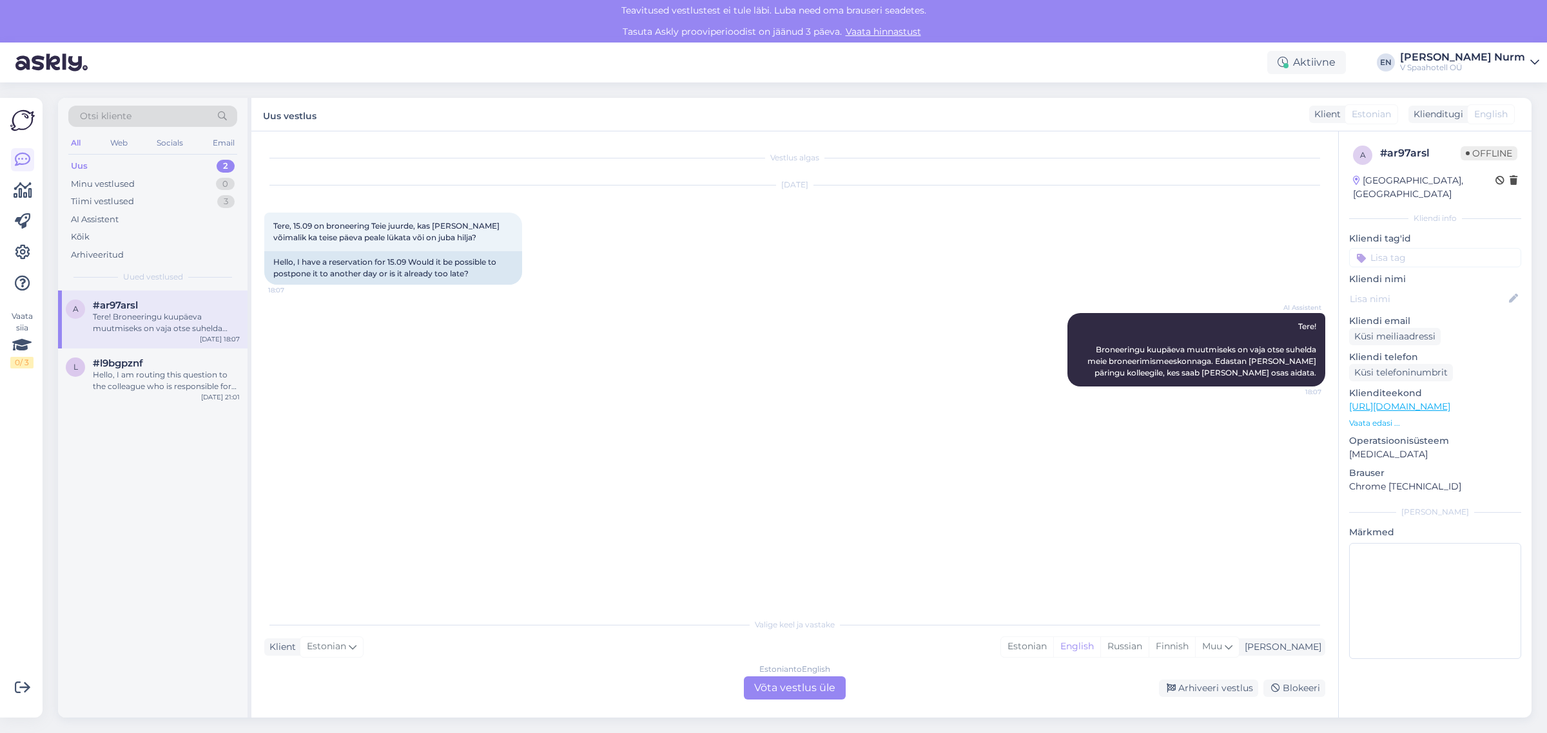 The height and width of the screenshot is (733, 1547). Describe the element at coordinates (1435, 218) in the screenshot. I see `div: Kliendi info` at that location.